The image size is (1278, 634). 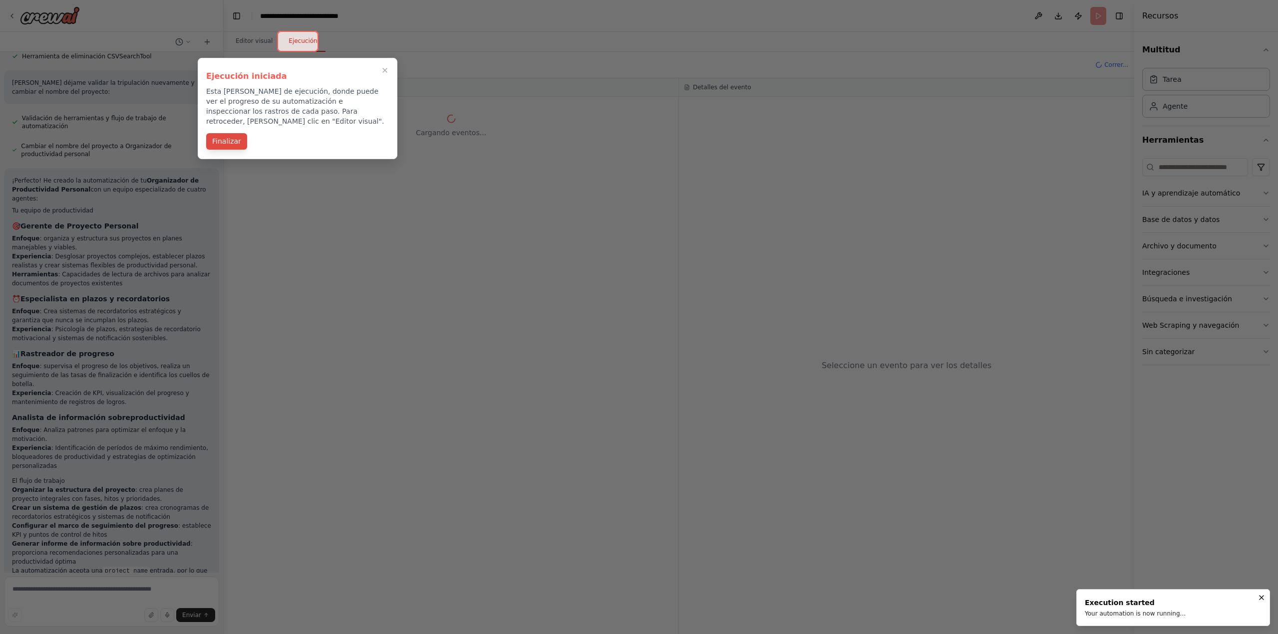 What do you see at coordinates (385, 70) in the screenshot?
I see `button: Cerrar el tutorial` at bounding box center [385, 70].